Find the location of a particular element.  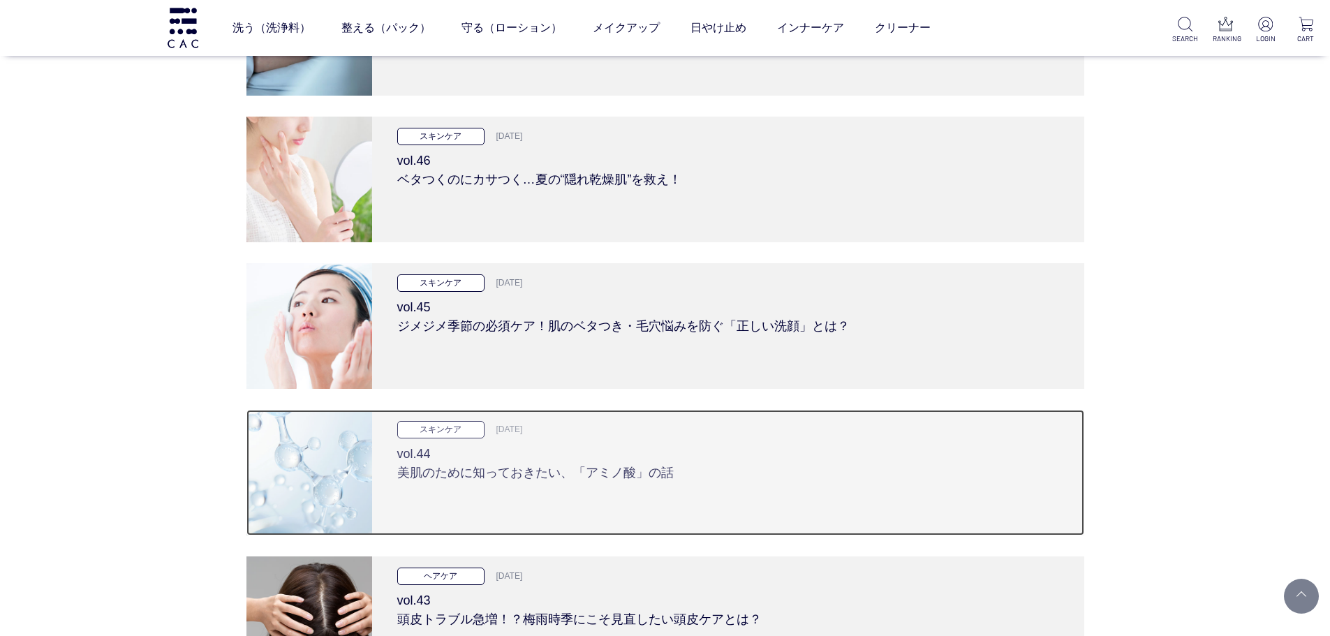

a: 洗う（洗浄料） is located at coordinates (272, 28).